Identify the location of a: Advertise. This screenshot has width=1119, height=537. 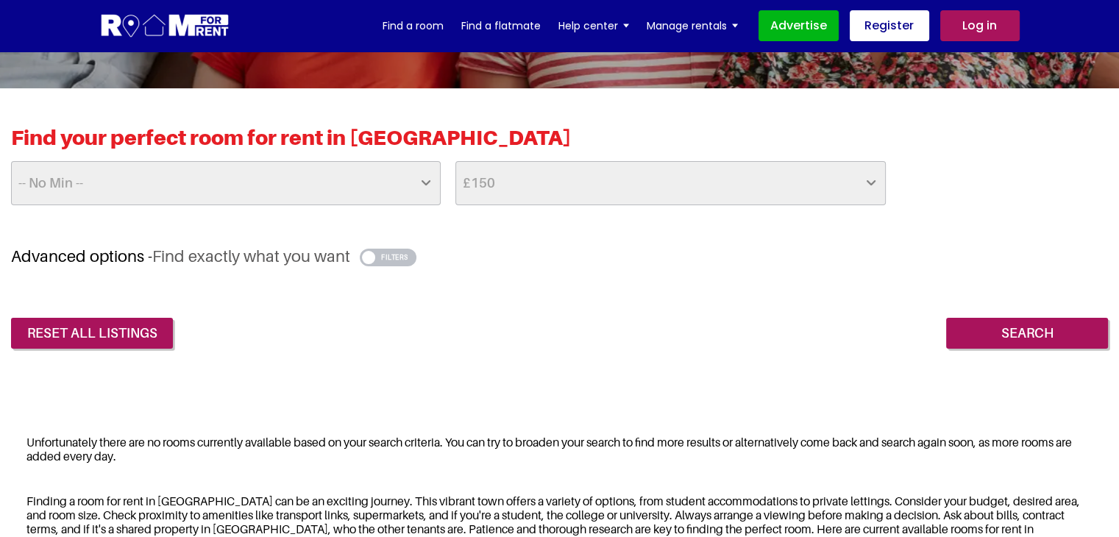
(798, 26).